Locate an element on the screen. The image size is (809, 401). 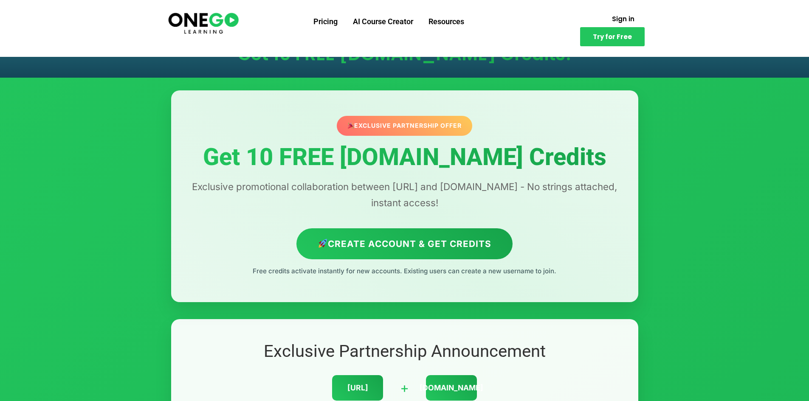
a: Resources is located at coordinates (446, 22).